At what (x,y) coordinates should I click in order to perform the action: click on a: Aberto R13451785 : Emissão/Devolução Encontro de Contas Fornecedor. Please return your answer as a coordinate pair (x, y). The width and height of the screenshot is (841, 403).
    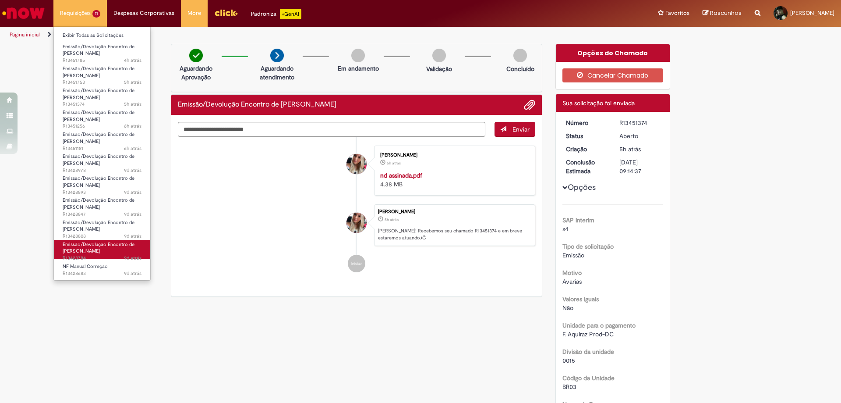
    Looking at the image, I should click on (102, 51).